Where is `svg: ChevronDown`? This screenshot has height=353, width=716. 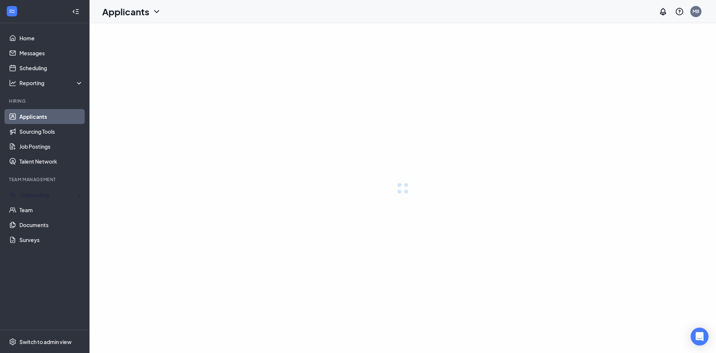
svg: ChevronDown is located at coordinates (157, 12).